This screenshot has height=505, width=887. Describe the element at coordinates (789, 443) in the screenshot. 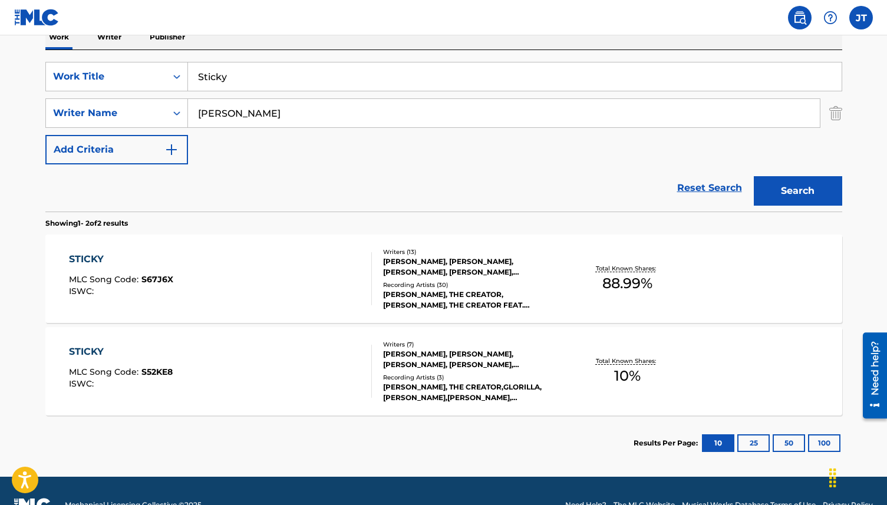

I see `button: 50` at that location.